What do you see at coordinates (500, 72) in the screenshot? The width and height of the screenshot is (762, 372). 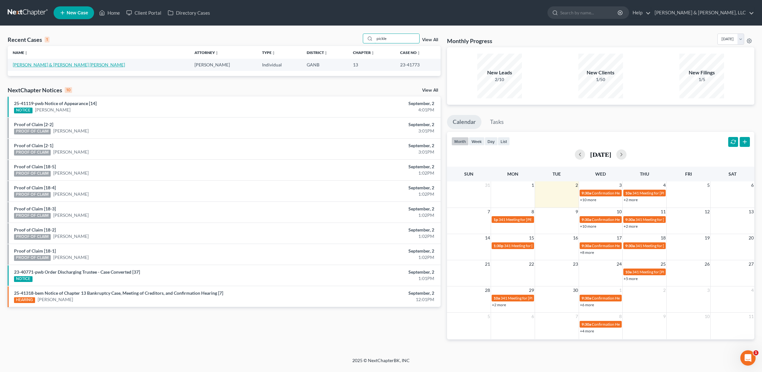 I see `div: New Leads` at bounding box center [500, 72].